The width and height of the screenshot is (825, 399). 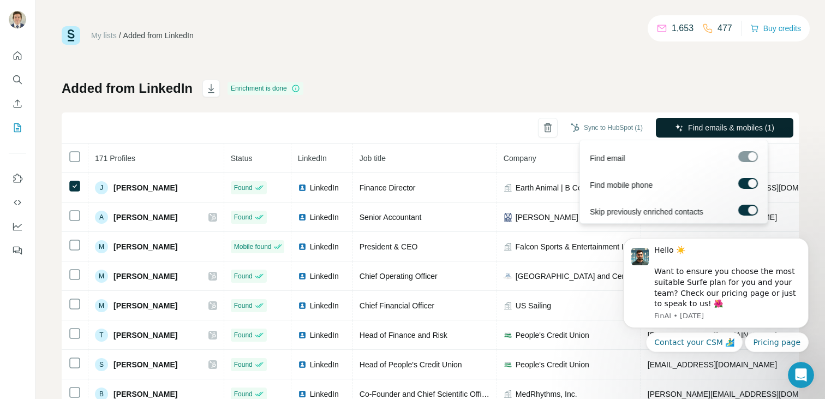 I want to click on span: Company, so click(x=520, y=158).